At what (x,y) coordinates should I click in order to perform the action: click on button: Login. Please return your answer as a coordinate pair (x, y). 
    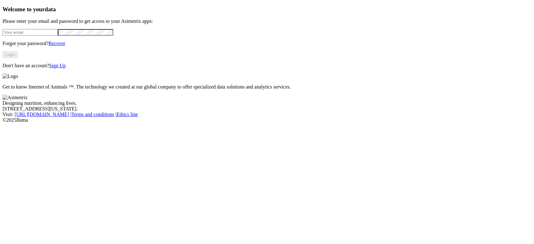
    Looking at the image, I should click on (10, 54).